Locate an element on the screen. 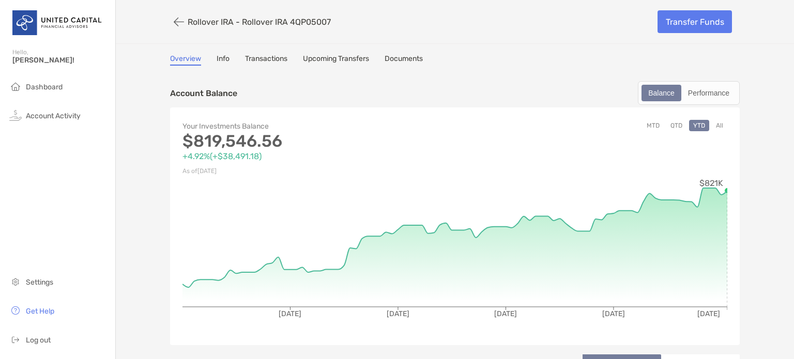 The width and height of the screenshot is (794, 359). img: logout icon is located at coordinates (16, 340).